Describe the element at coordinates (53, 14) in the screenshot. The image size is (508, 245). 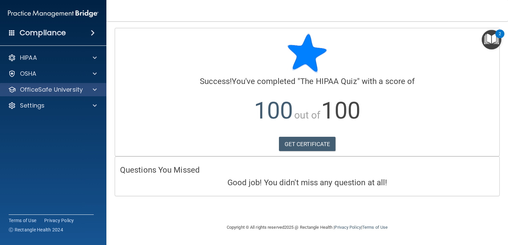
I see `img: PMB logo` at that location.